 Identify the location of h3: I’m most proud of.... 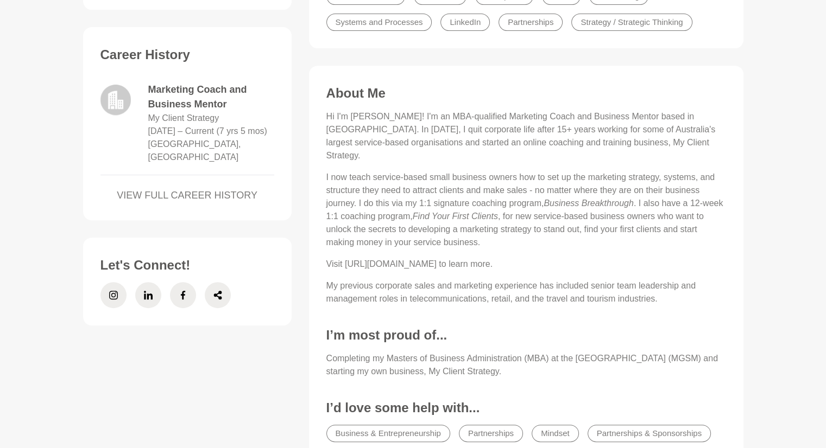
(526, 336).